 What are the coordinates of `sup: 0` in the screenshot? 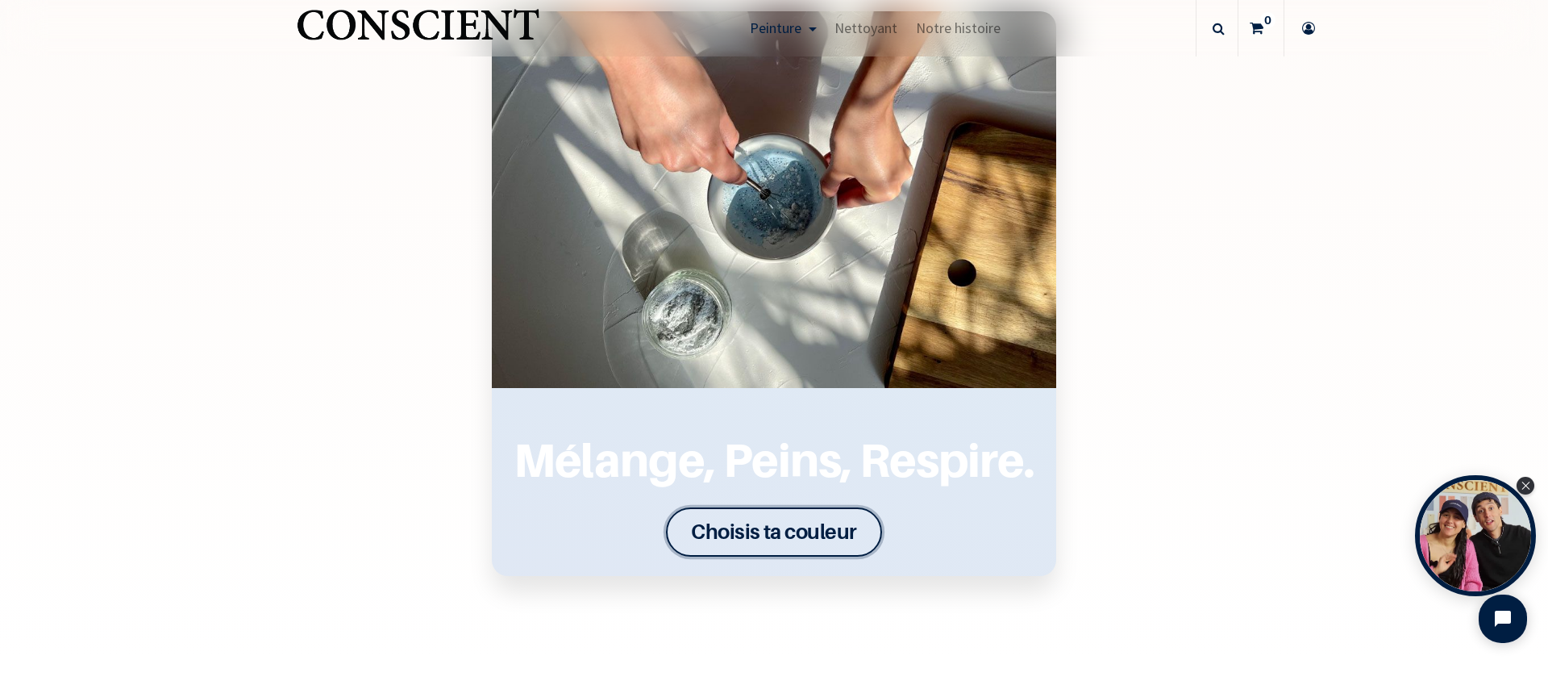 It's located at (1268, 20).